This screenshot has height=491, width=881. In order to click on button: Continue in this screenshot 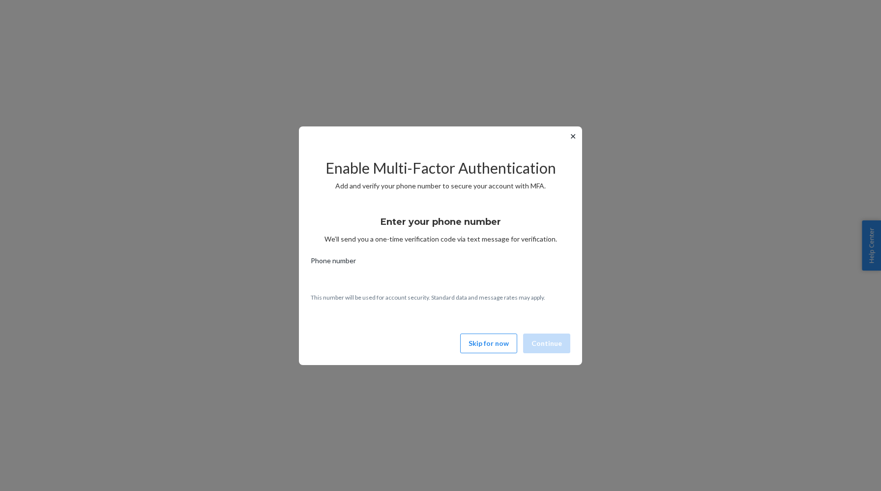, I will do `click(547, 343)`.